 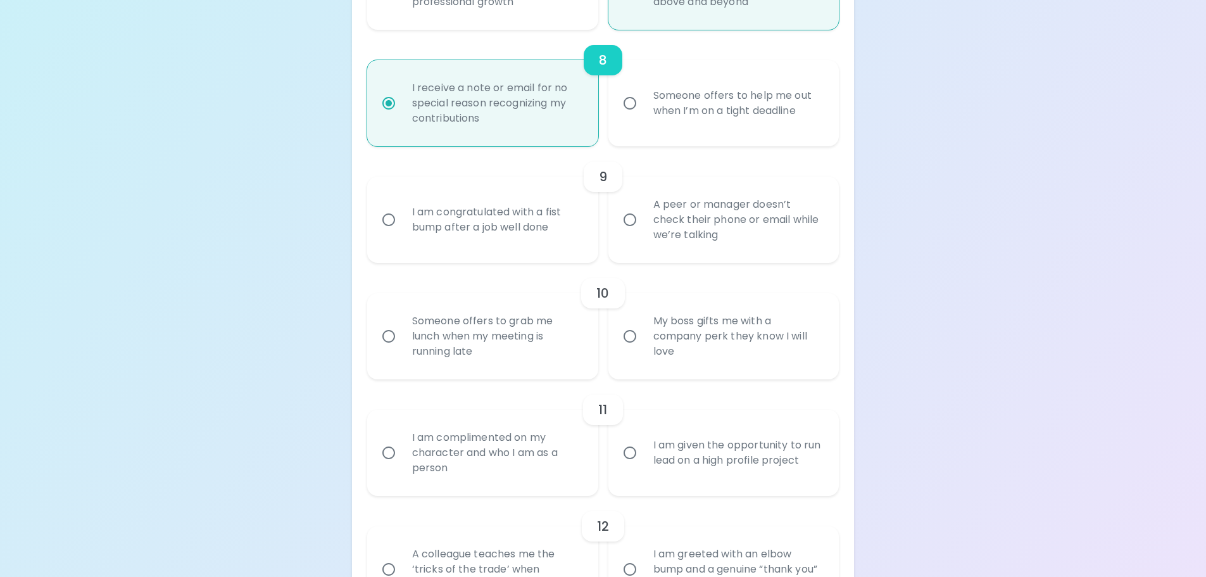 What do you see at coordinates (496, 220) in the screenshot?
I see `div: I am congratulated with a fist bump after a job well done` at bounding box center [496, 220].